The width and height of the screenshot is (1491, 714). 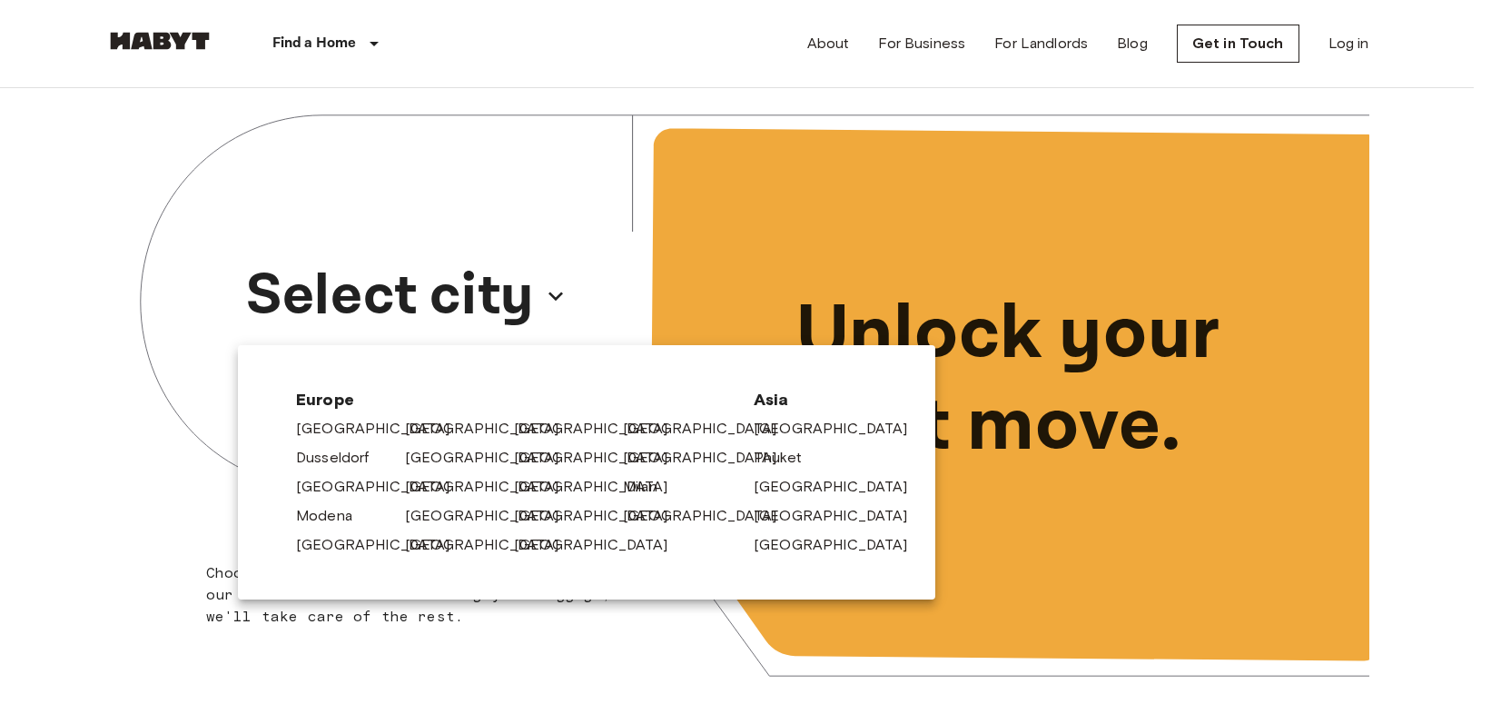 What do you see at coordinates (786, 458) in the screenshot?
I see `a: Phuket` at bounding box center [786, 458].